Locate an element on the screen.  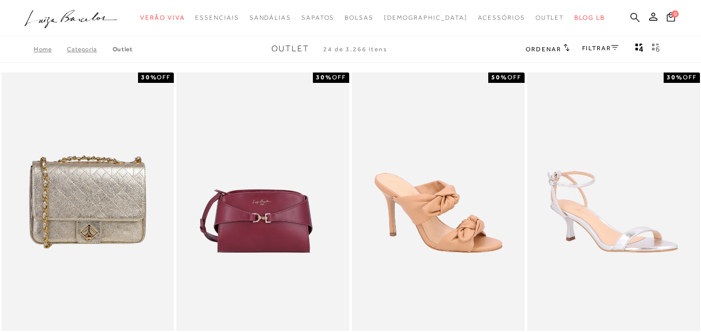
span: 24 de 3.266 itens is located at coordinates (355, 49).